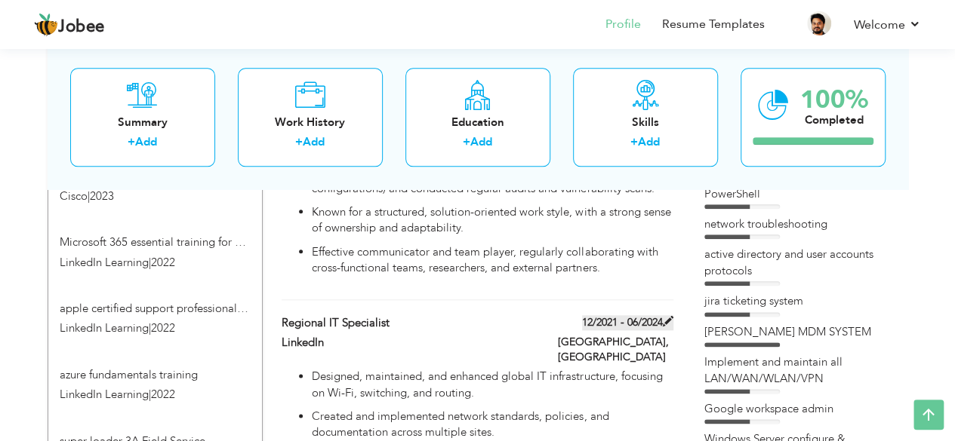 This screenshot has width=955, height=441. Describe the element at coordinates (310, 122) in the screenshot. I see `div: Work History` at that location.